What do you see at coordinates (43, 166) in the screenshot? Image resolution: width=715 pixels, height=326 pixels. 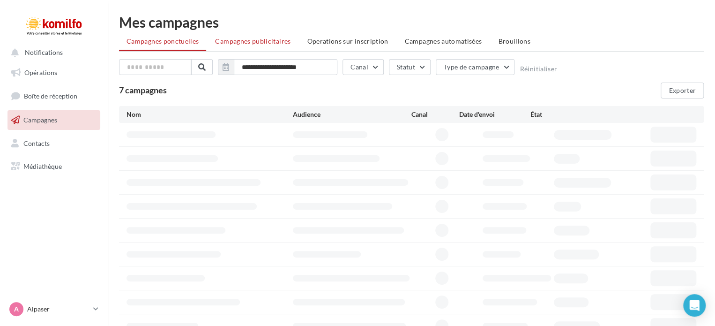 I see `span: Médiathèque` at bounding box center [43, 166].